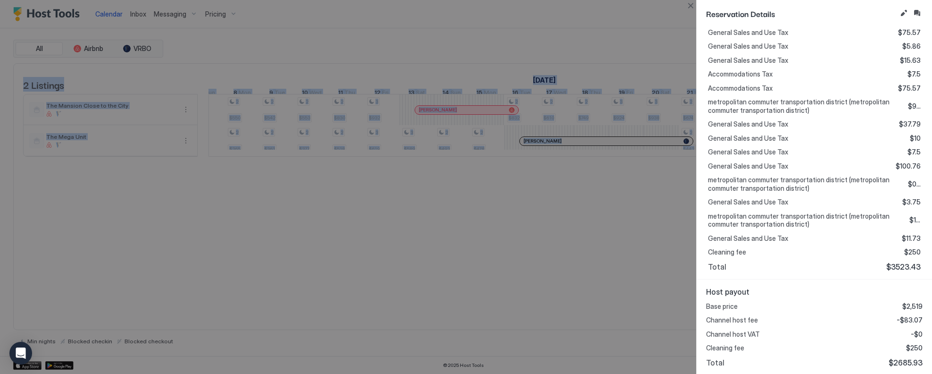 The image size is (932, 374). I want to click on span: $100.76, so click(908, 166).